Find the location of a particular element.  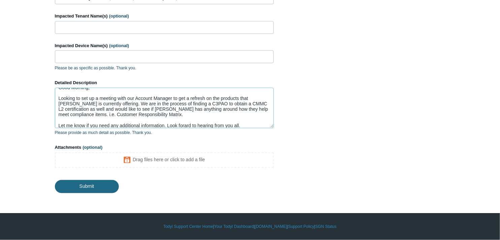

p: Please be as specific as possible. Thank you. is located at coordinates (164, 68).